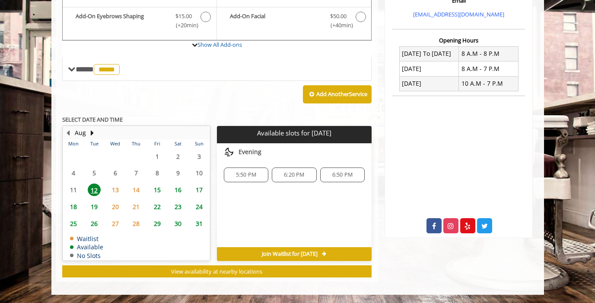 This screenshot has width=595, height=303. Describe the element at coordinates (157, 189) in the screenshot. I see `span: 15` at that location.